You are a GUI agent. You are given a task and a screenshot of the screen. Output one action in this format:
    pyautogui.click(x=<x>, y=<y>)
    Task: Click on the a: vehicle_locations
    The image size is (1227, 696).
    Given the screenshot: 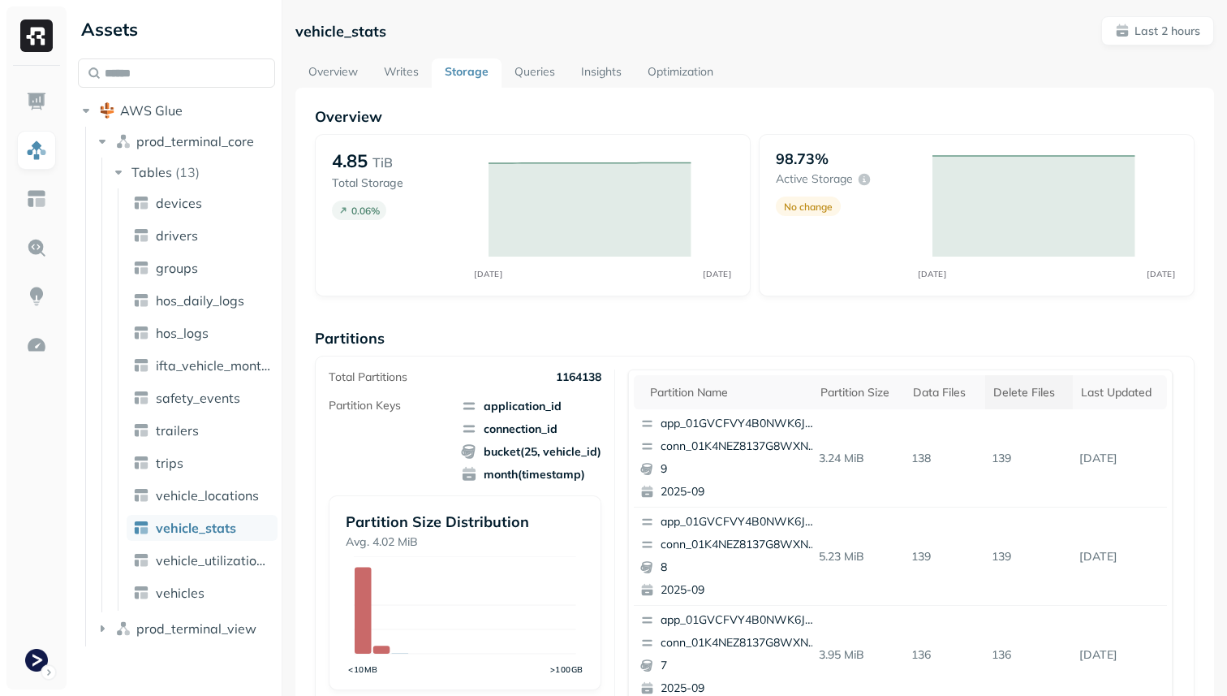 What is the action you would take?
    pyautogui.click(x=202, y=495)
    